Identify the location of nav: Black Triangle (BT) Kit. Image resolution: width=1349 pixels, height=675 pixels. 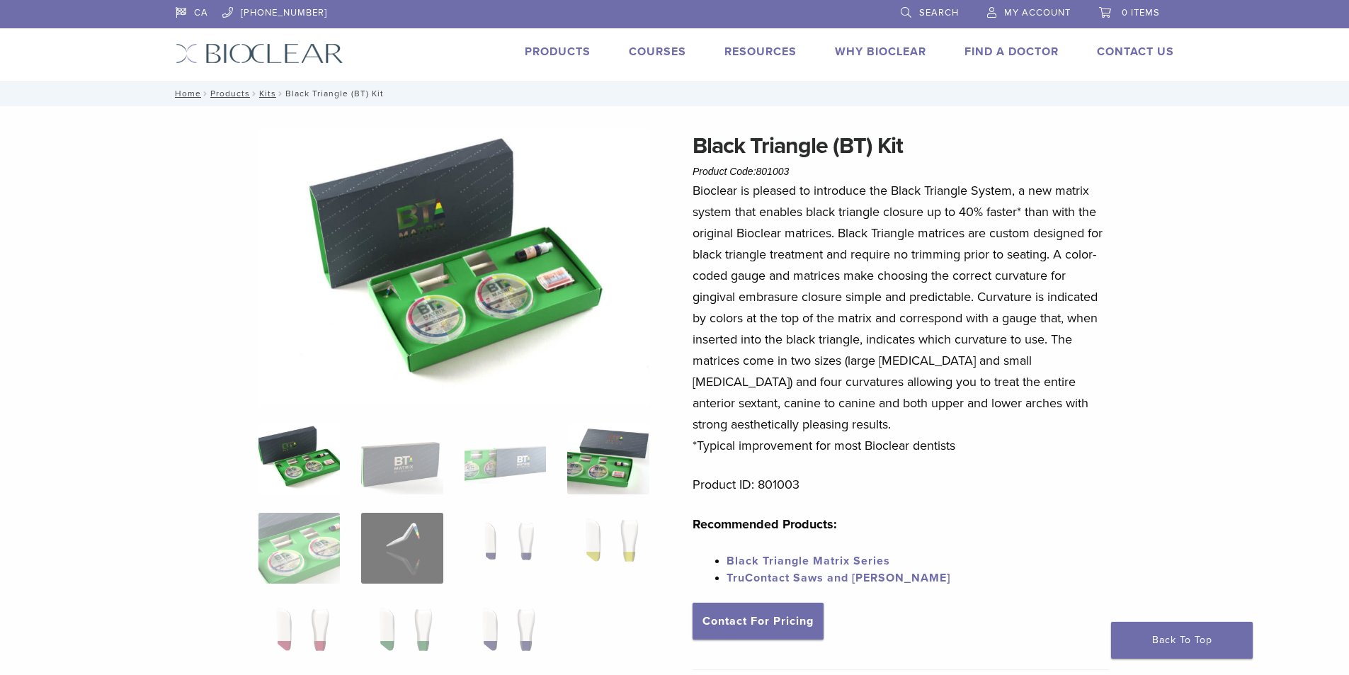
(675, 93).